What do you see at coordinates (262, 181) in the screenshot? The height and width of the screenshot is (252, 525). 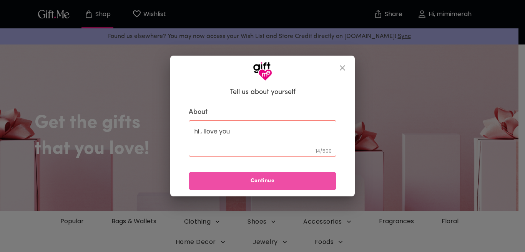 I see `span: Continue` at bounding box center [262, 181].